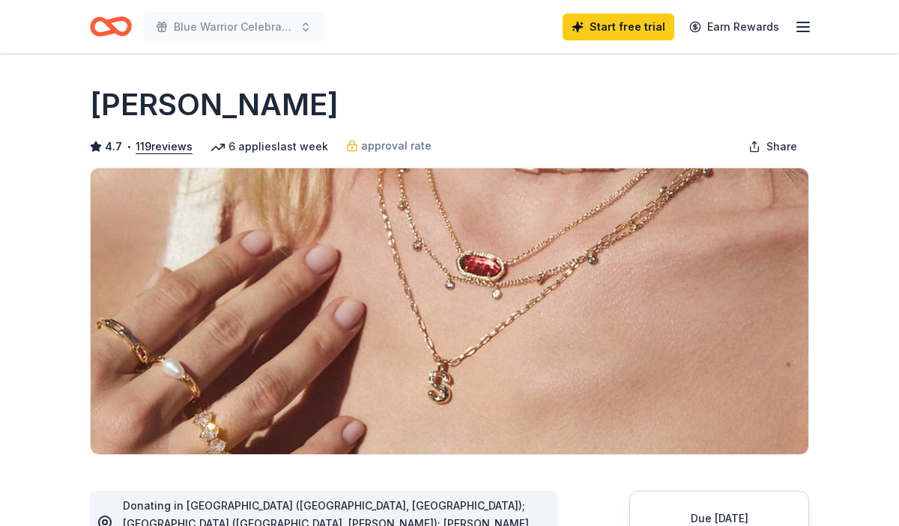  Describe the element at coordinates (111, 26) in the screenshot. I see `a: Home` at that location.